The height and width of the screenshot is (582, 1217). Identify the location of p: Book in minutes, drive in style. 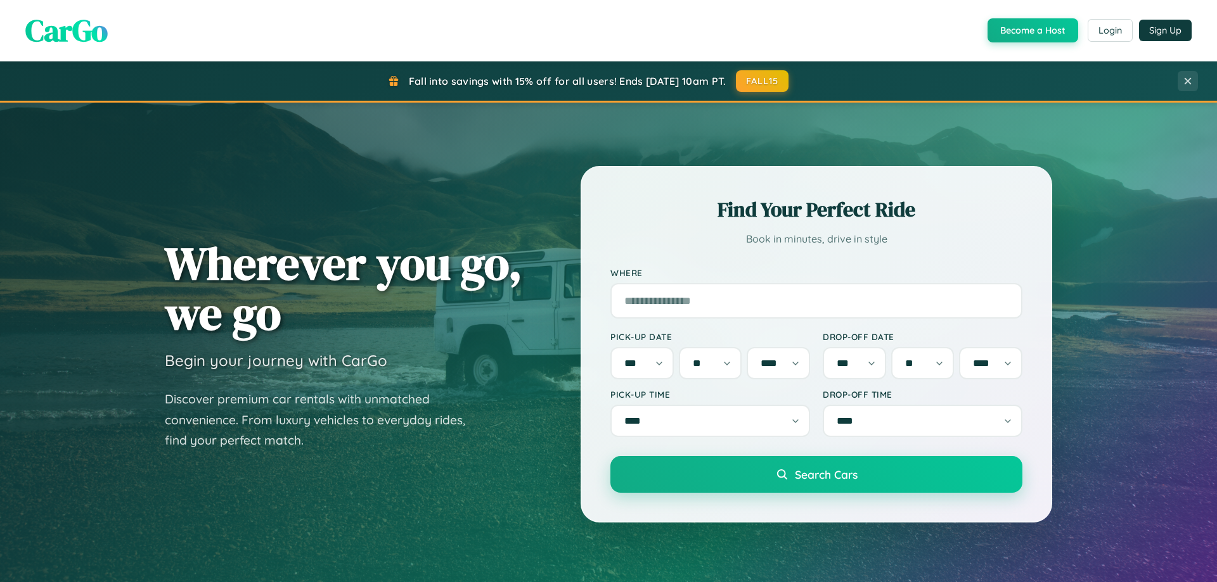
(816, 239).